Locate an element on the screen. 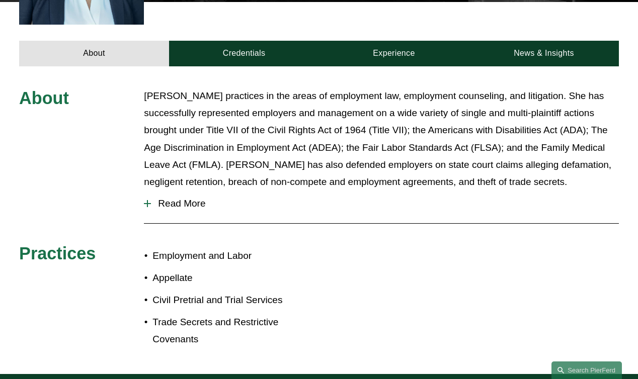 This screenshot has width=638, height=379. button: Read More is located at coordinates (381, 204).